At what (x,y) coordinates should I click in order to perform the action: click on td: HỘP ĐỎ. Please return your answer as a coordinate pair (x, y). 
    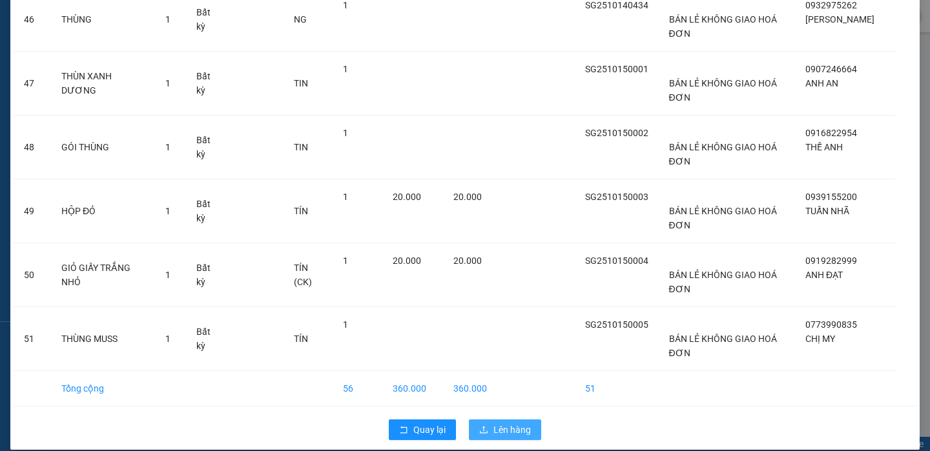
    Looking at the image, I should click on (103, 211).